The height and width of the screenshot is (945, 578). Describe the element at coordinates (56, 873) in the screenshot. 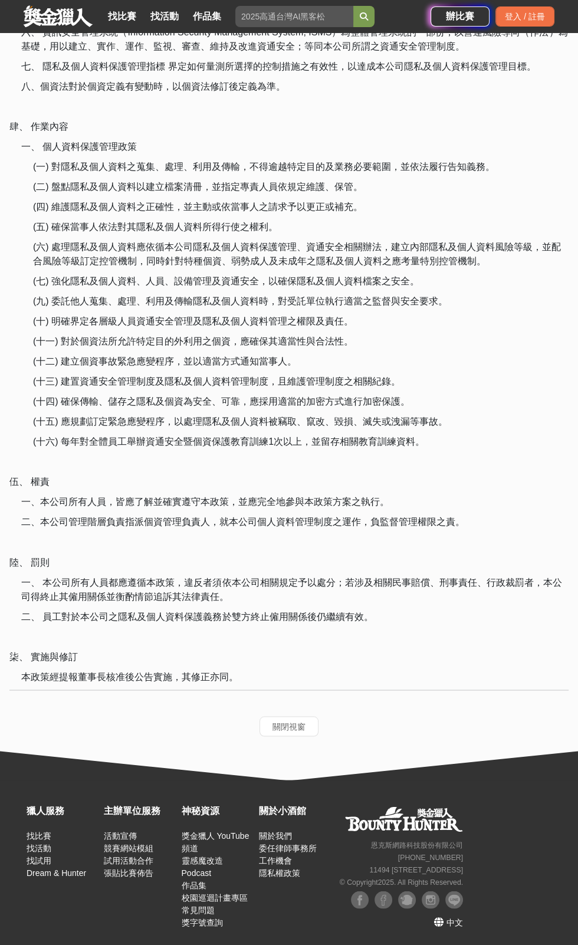

I see `a: Dream & Hunter` at that location.